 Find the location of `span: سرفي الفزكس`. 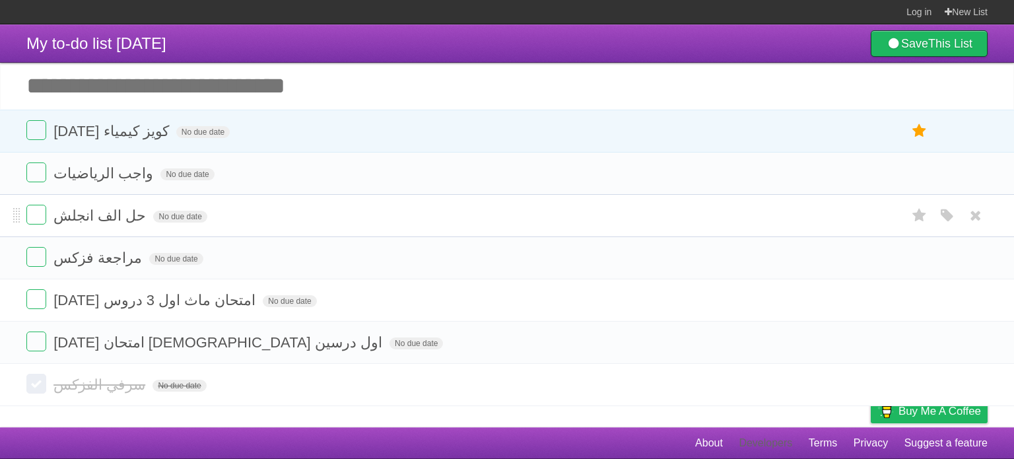

span: سرفي الفزكس is located at coordinates (101, 384).